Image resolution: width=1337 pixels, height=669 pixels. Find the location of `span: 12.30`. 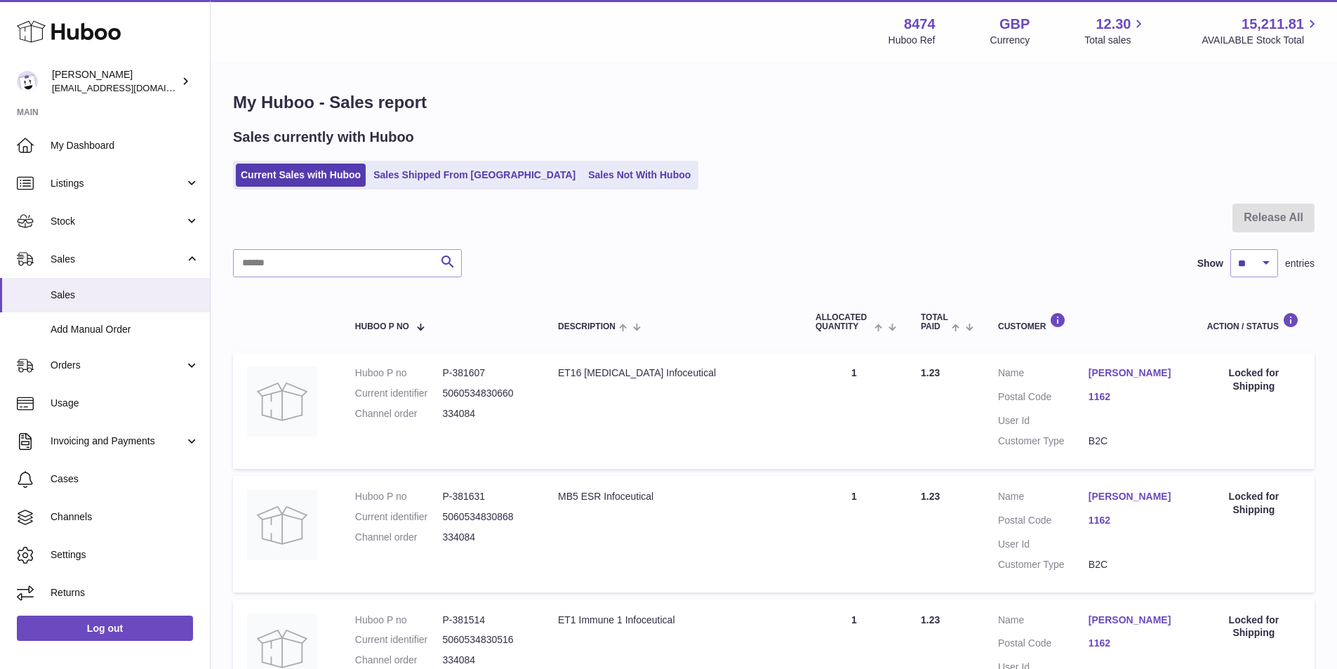

span: 12.30 is located at coordinates (1113, 24).